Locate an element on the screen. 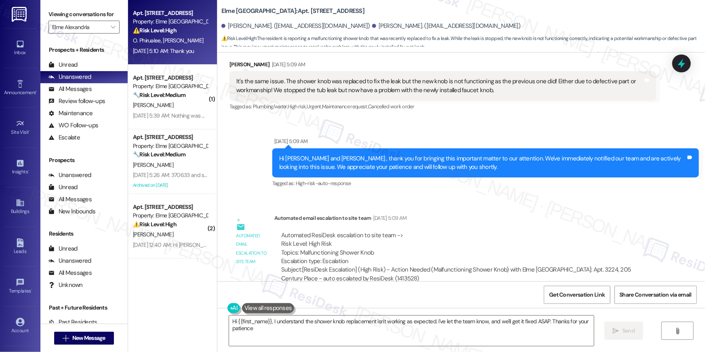 The image size is (705, 352). span: Cancelled work order is located at coordinates (391, 106).